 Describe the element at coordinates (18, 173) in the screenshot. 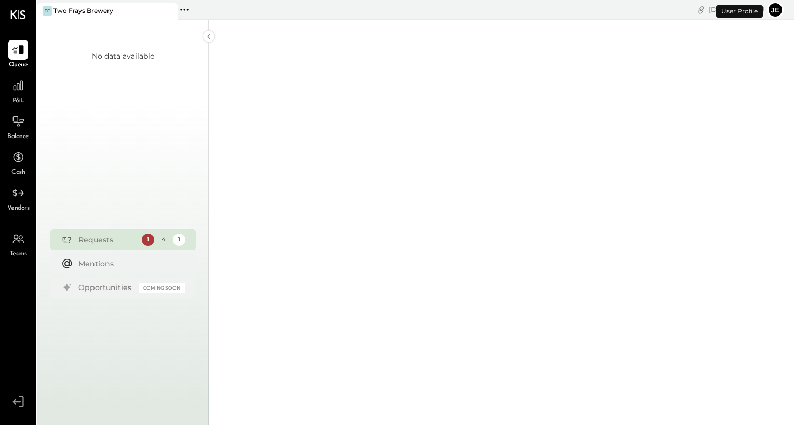

I see `span: Cash` at that location.